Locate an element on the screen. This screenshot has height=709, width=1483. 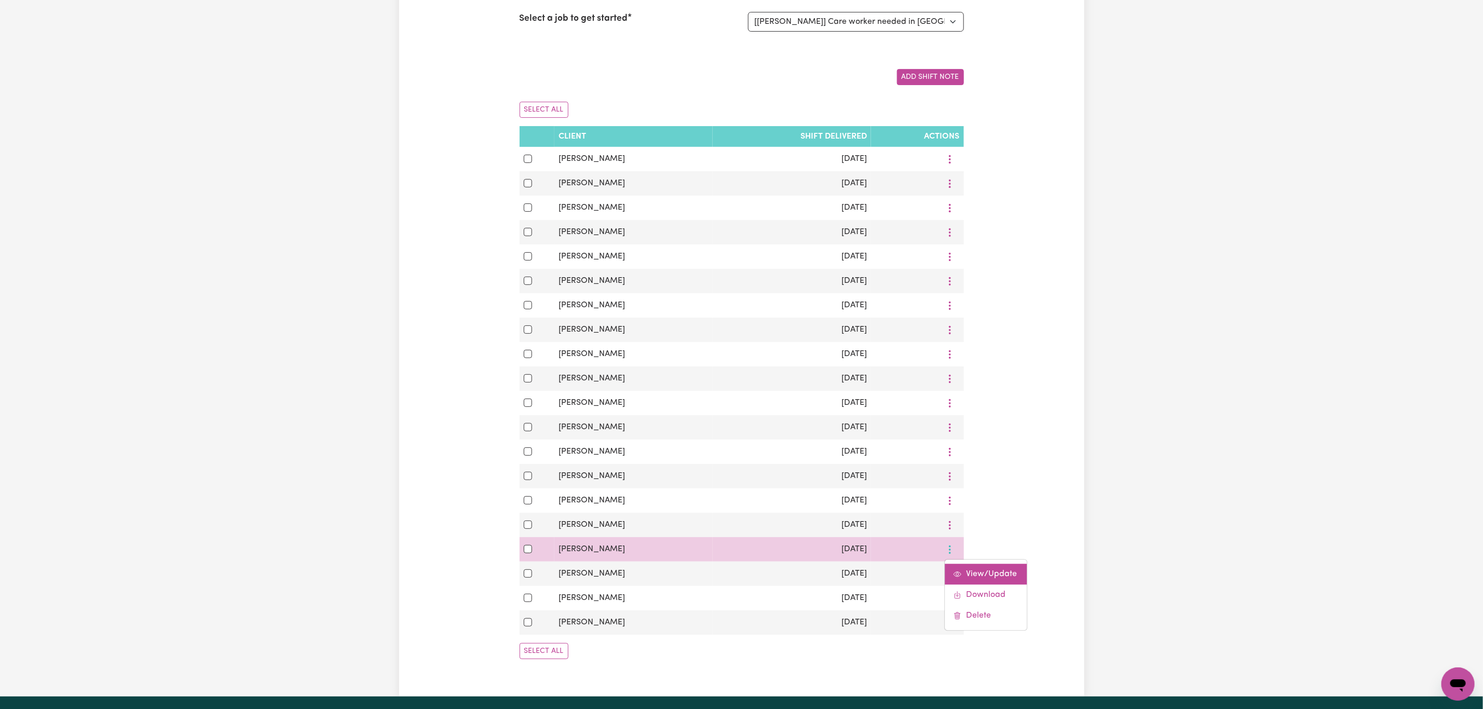
span: View/Update is located at coordinates (991, 574).